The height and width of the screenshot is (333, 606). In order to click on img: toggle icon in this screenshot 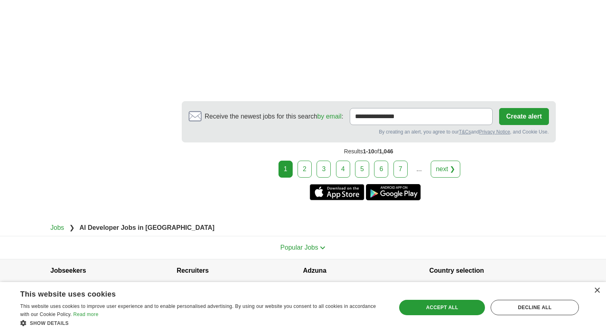, I will do `click(323, 248)`.